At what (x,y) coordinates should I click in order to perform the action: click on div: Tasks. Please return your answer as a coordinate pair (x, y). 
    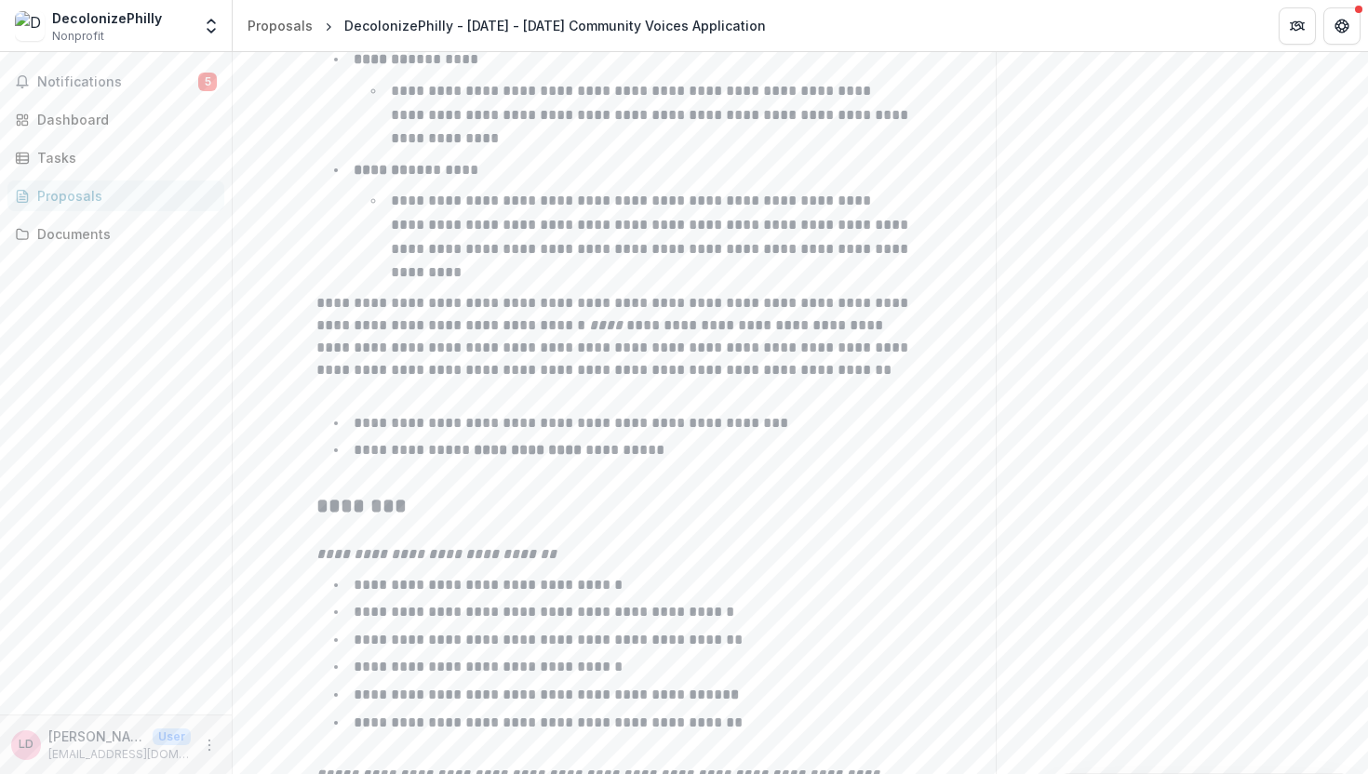
    Looking at the image, I should click on (123, 157).